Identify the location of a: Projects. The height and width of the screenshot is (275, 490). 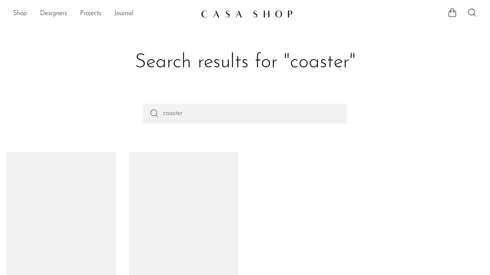
(91, 14).